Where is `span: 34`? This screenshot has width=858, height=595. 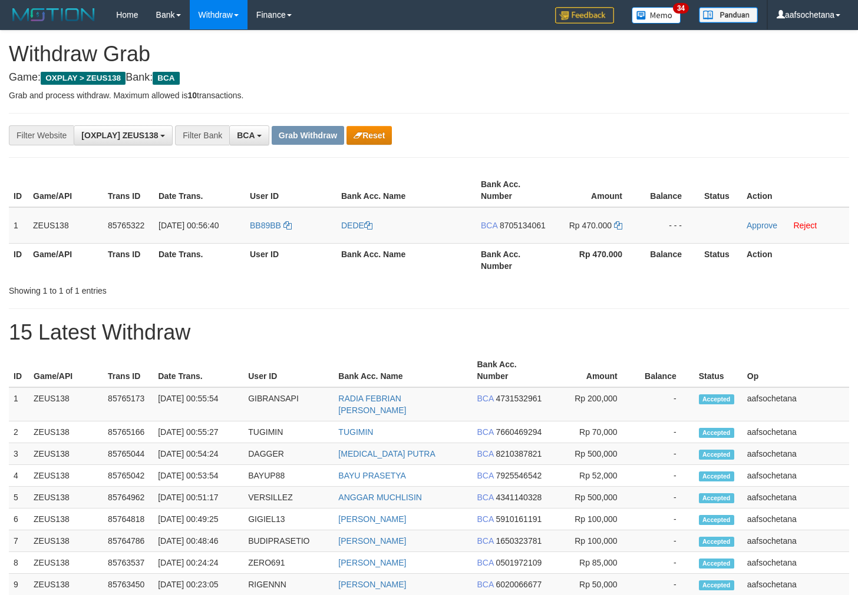
span: 34 is located at coordinates (680, 8).